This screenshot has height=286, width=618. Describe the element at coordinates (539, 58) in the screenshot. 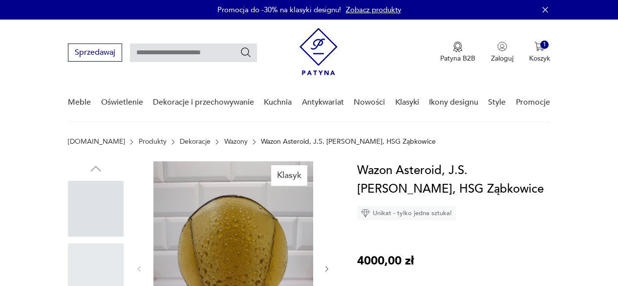

I see `p: Koszyk` at that location.